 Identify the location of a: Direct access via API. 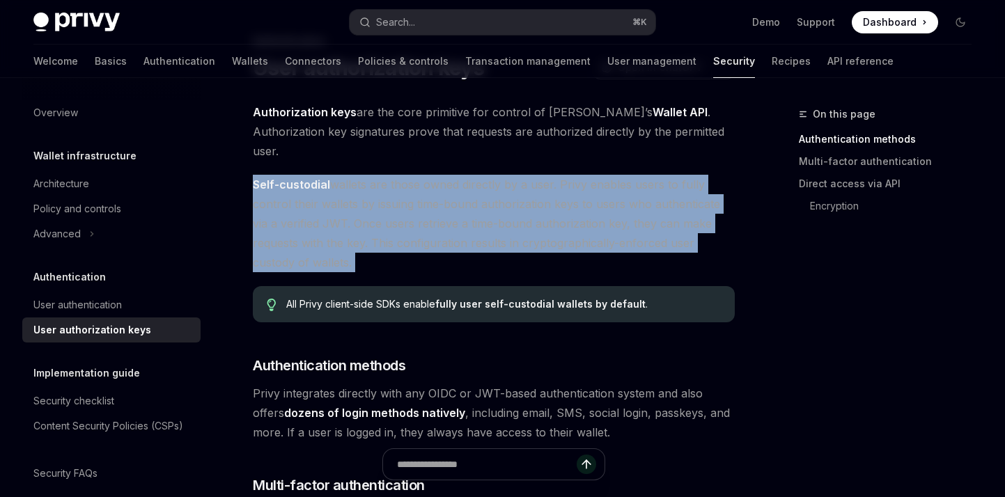
(891, 184).